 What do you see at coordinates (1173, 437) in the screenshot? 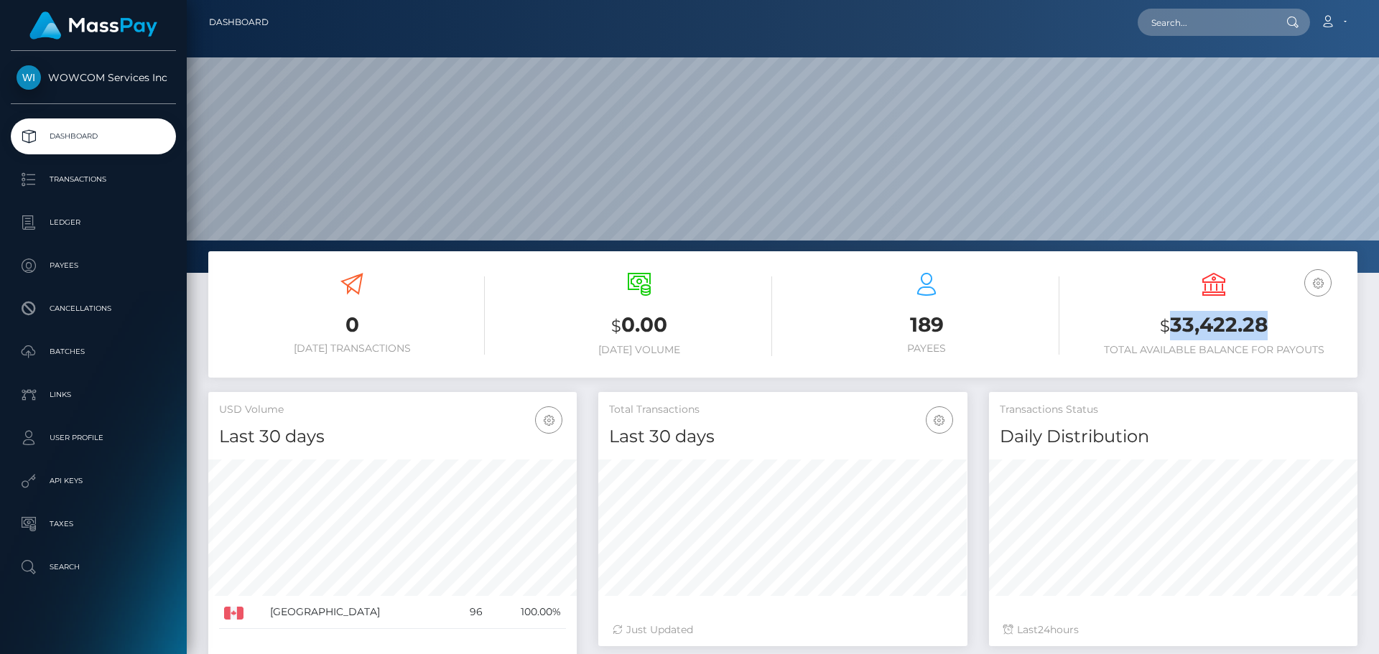
I see `h4: Daily Distribution` at bounding box center [1173, 437].